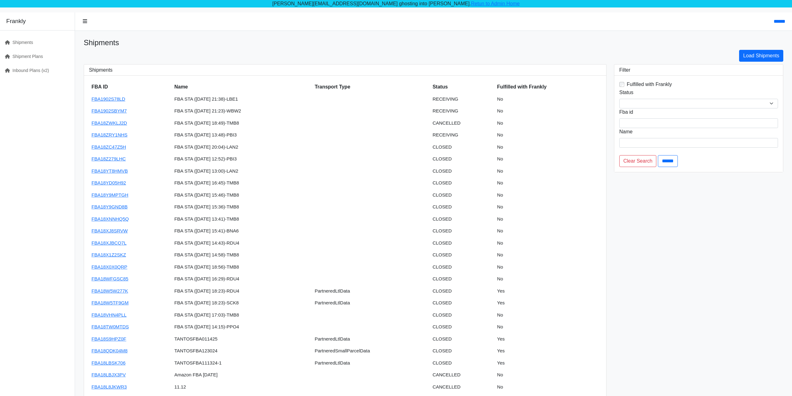 The height and width of the screenshot is (396, 792). I want to click on th: Name, so click(242, 87).